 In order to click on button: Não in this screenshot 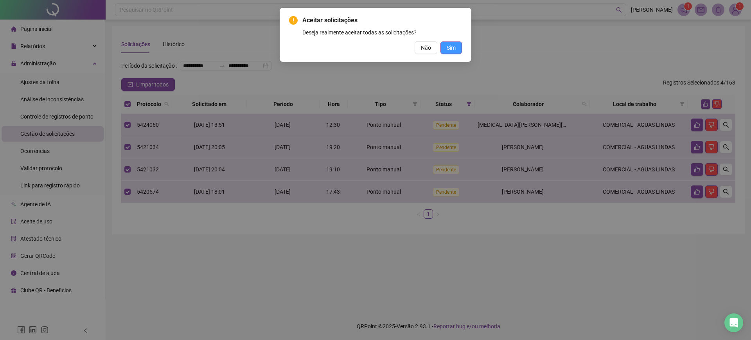, I will do `click(426, 48)`.